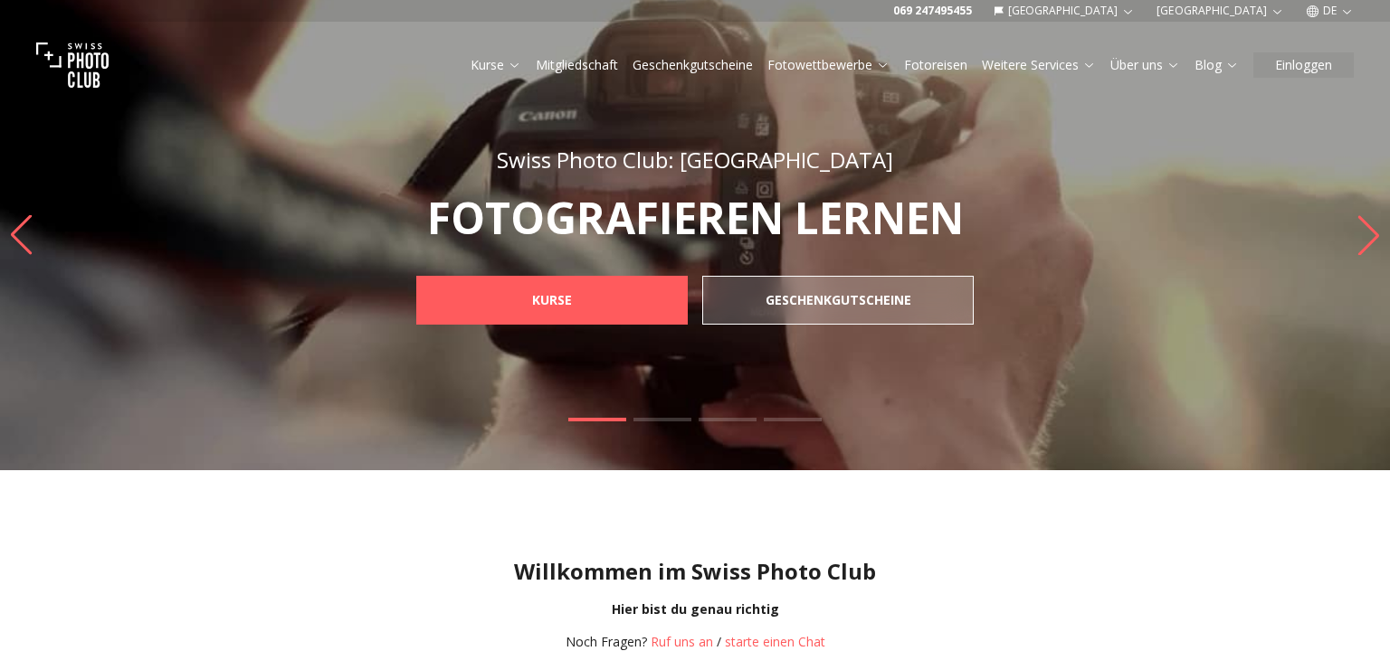 This screenshot has width=1390, height=651. Describe the element at coordinates (1039, 65) in the screenshot. I see `button: Weitere Services` at that location.